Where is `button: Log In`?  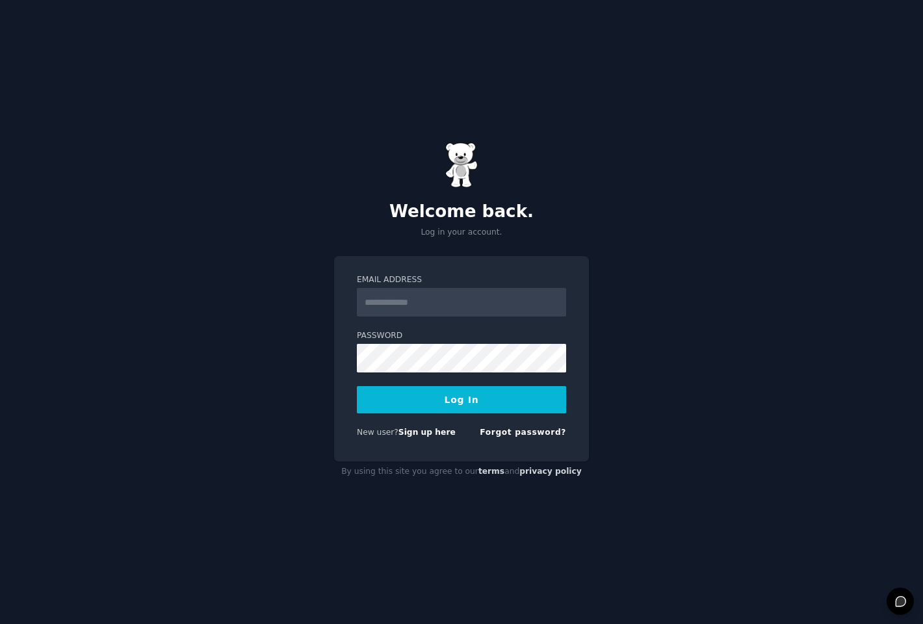
button: Log In is located at coordinates (461, 400).